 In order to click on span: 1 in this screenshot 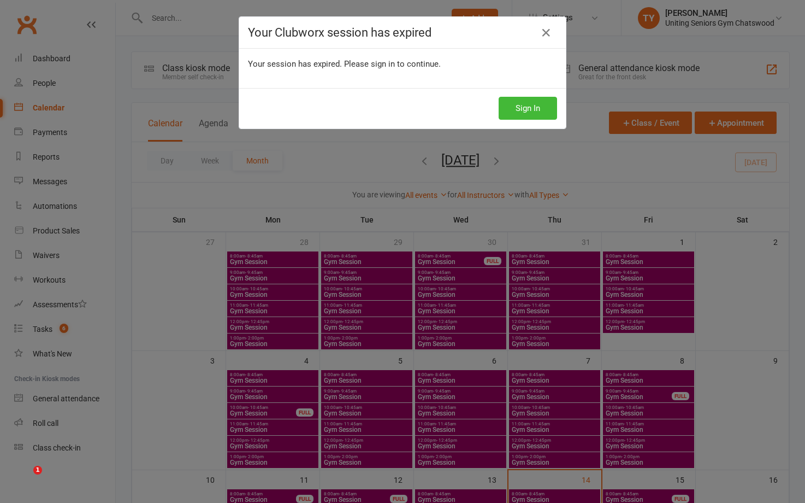, I will do `click(38, 470)`.